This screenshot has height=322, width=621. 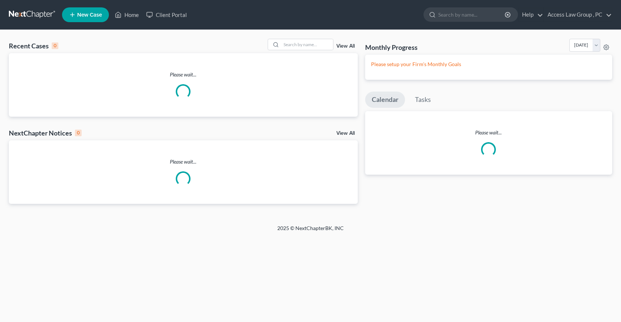 What do you see at coordinates (127, 15) in the screenshot?
I see `a: Home` at bounding box center [127, 15].